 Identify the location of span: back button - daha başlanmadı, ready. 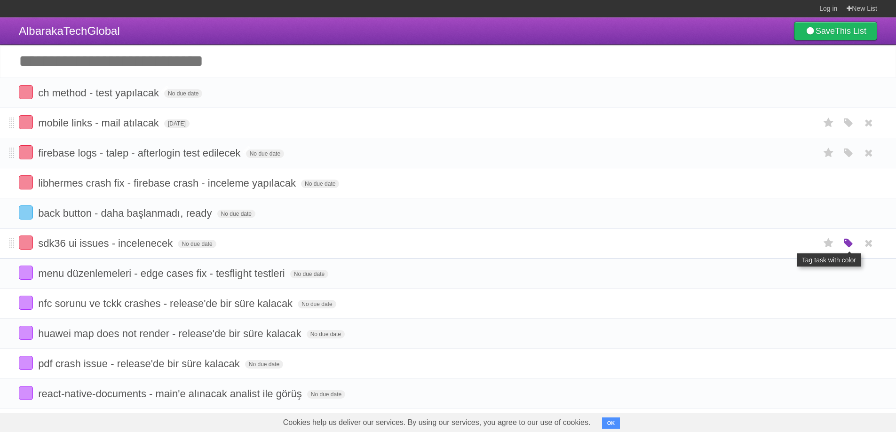
(126, 213).